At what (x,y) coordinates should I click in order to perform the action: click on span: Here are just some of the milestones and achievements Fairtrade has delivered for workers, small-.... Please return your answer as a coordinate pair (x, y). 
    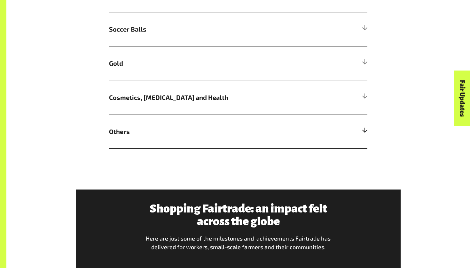
    Looking at the image, I should click on (238, 243).